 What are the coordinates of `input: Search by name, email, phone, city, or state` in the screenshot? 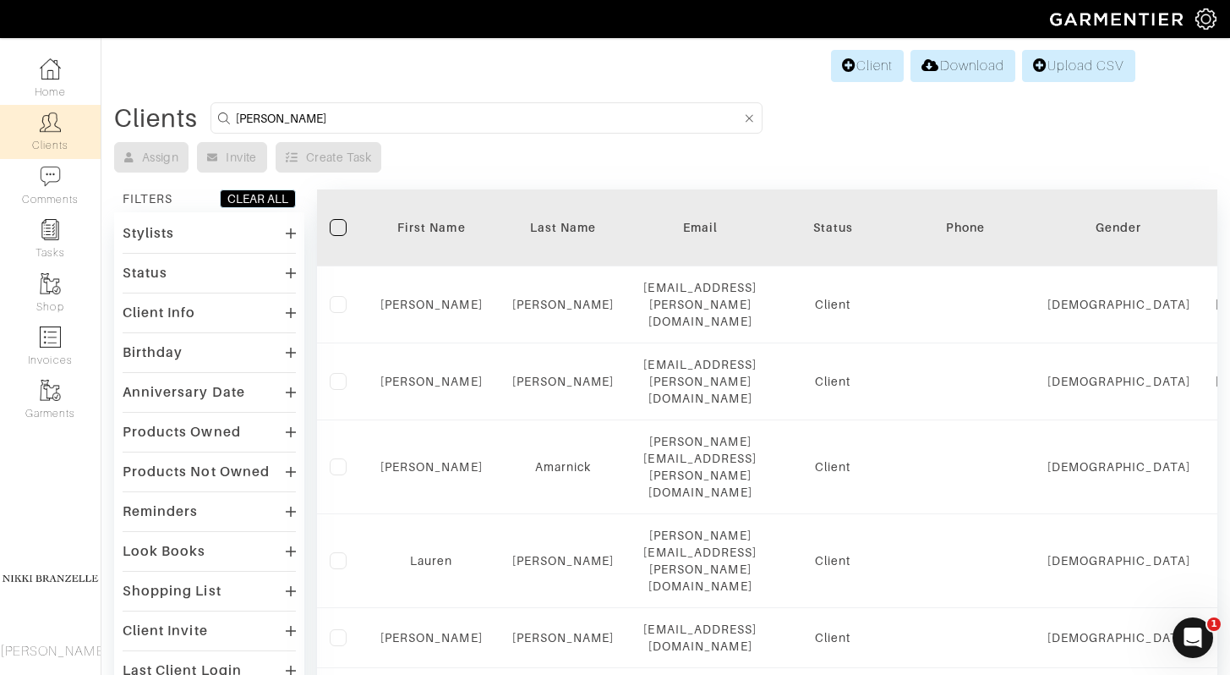 It's located at (489, 118).